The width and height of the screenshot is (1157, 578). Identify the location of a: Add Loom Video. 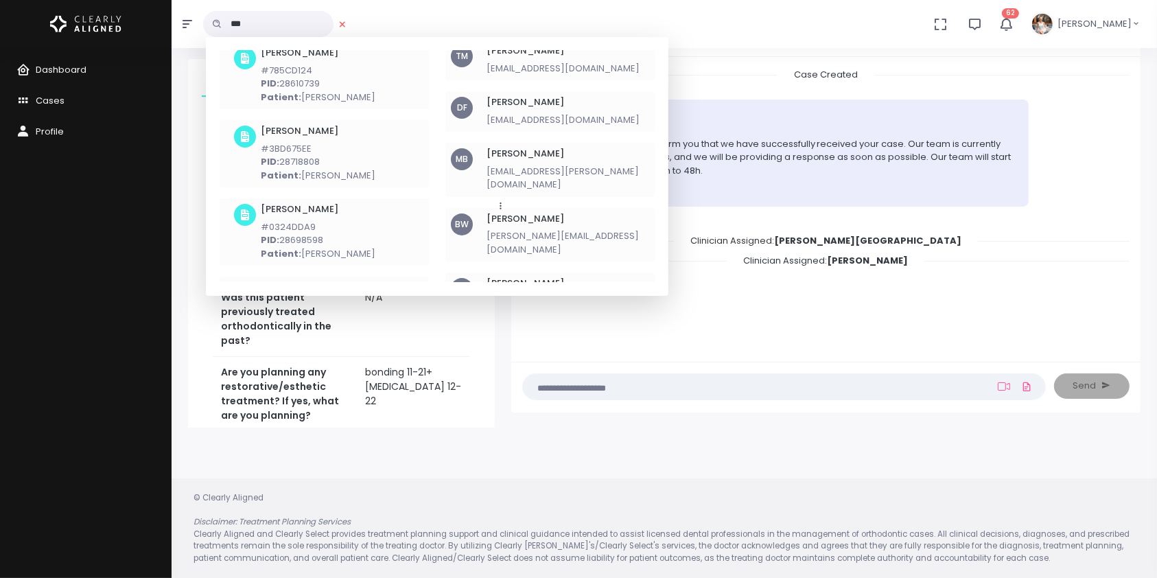
(1004, 386).